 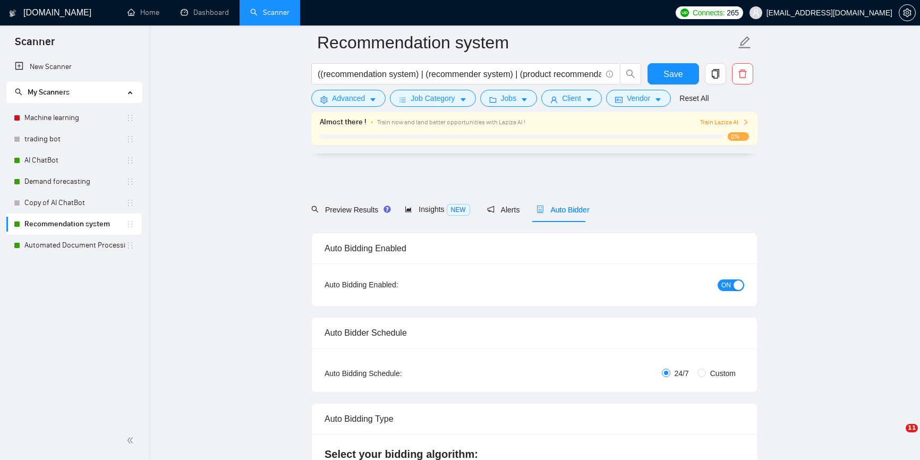 What do you see at coordinates (709, 13) in the screenshot?
I see `span: Connects:` at bounding box center [709, 13].